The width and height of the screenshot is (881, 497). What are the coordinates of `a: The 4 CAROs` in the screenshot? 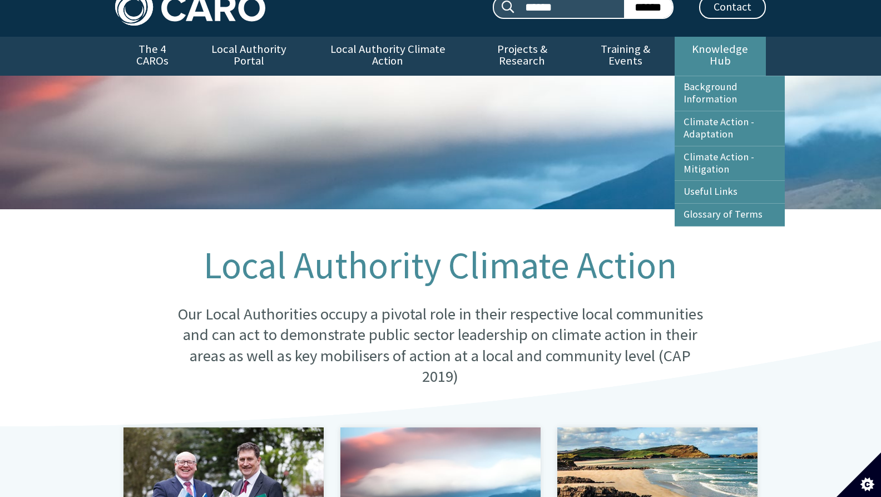 It's located at (152, 56).